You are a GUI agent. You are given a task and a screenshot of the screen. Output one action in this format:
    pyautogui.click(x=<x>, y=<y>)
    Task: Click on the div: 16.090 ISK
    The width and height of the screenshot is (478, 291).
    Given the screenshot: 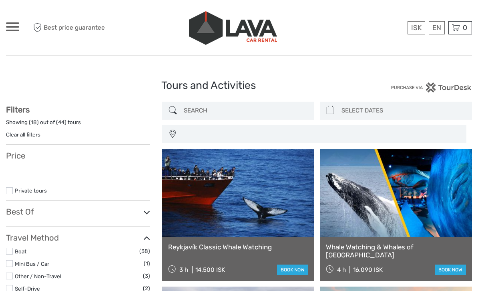 What is the action you would take?
    pyautogui.click(x=368, y=270)
    